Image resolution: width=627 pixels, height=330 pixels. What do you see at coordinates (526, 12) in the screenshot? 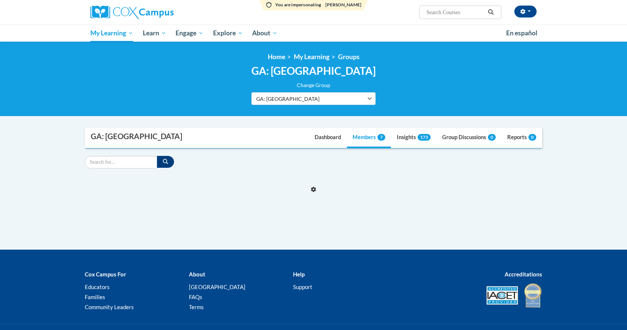
I see `button: Account Settings` at bounding box center [526, 12].